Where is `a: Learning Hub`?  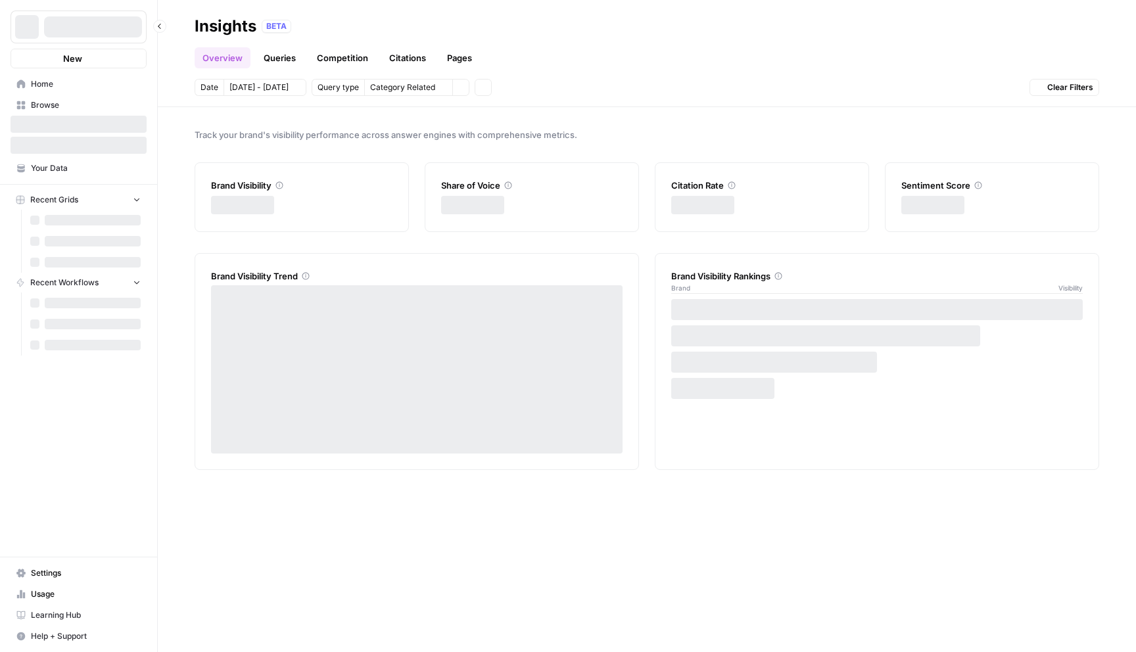 a: Learning Hub is located at coordinates (78, 615).